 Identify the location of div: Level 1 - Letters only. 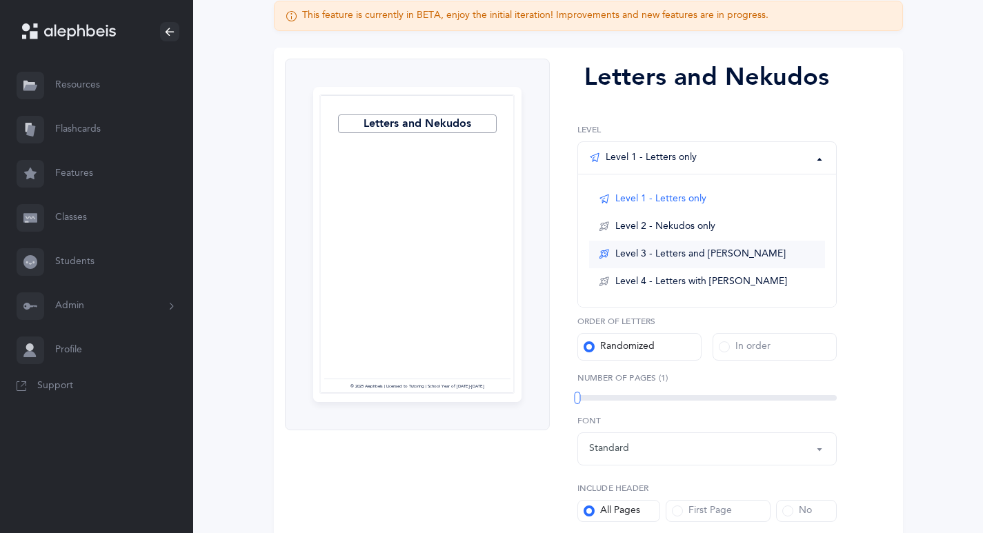
(643, 158).